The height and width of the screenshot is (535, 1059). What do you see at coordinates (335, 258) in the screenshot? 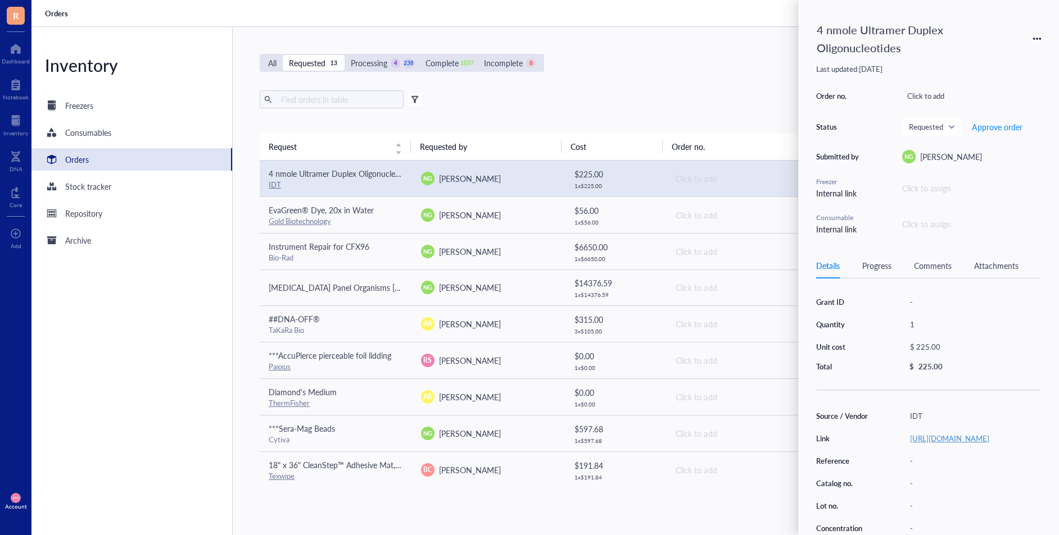
I see `div: Bio-Rad` at bounding box center [335, 258].